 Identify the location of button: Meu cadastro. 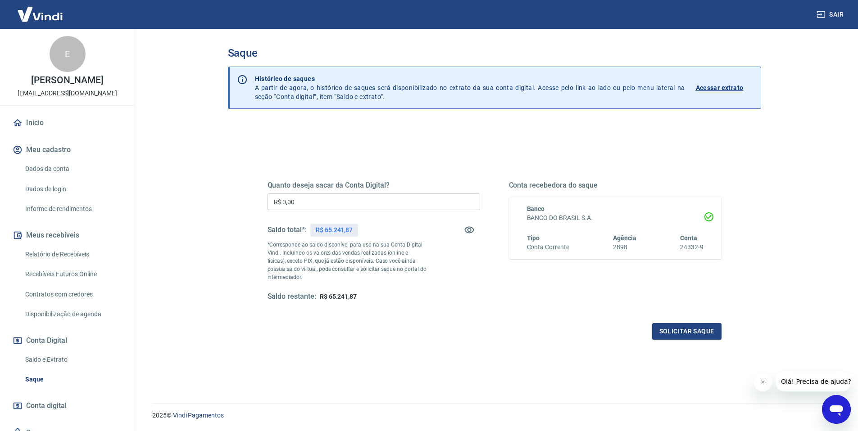
(67, 150).